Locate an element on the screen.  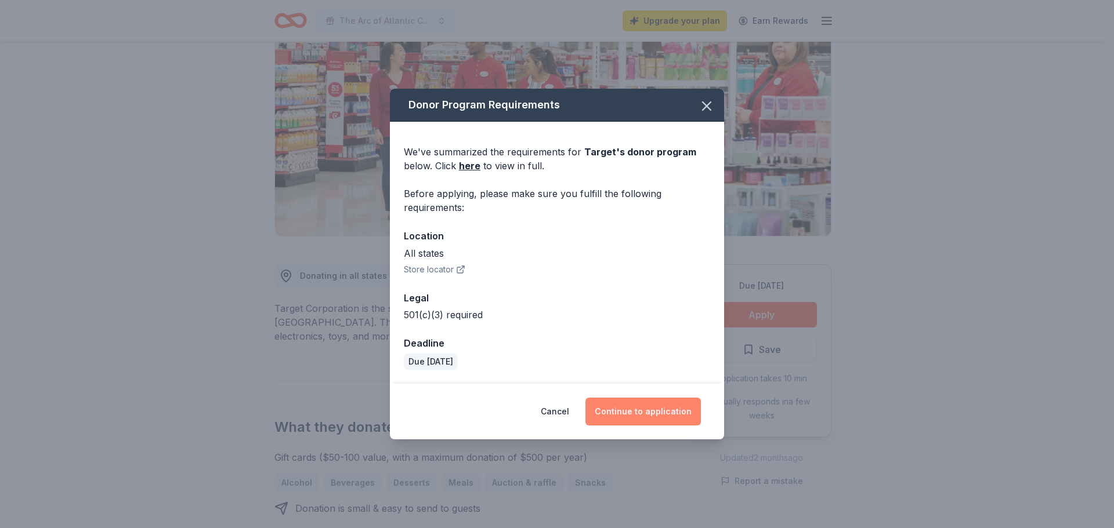
div: Legal is located at coordinates (557, 298).